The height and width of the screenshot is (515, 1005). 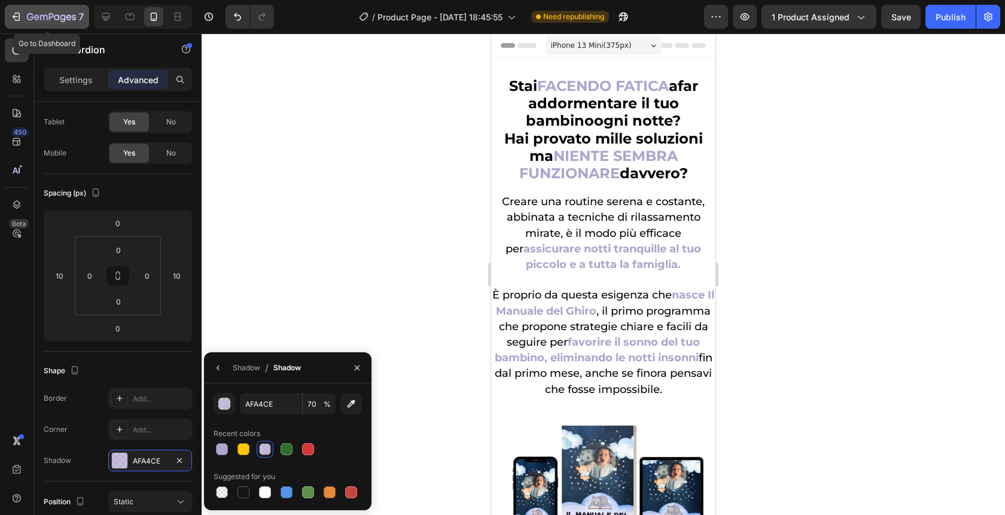 What do you see at coordinates (69, 87) in the screenshot?
I see `strong: bambino` at bounding box center [69, 87].